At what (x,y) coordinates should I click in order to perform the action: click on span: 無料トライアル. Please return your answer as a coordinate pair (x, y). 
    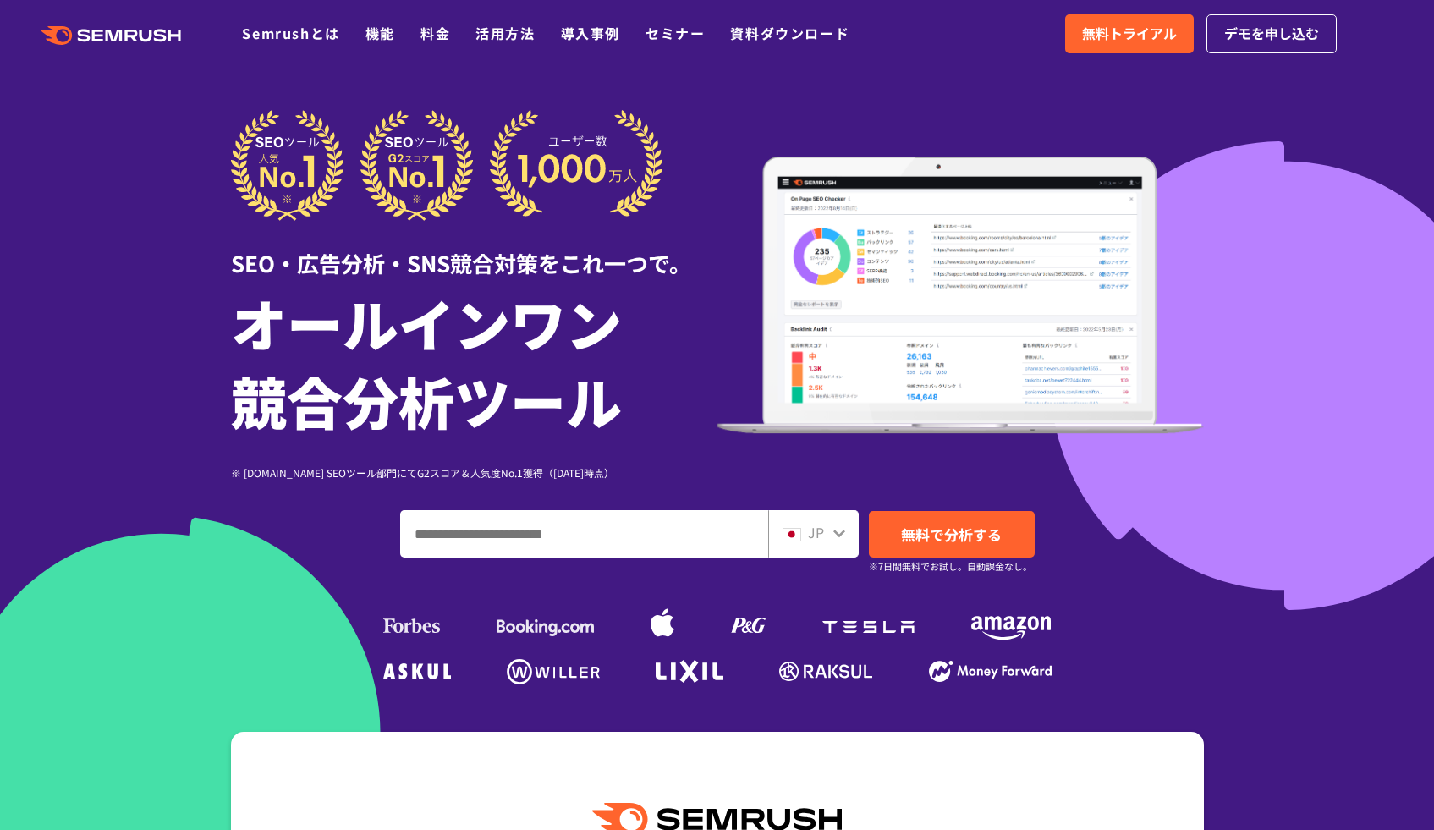
    Looking at the image, I should click on (1129, 34).